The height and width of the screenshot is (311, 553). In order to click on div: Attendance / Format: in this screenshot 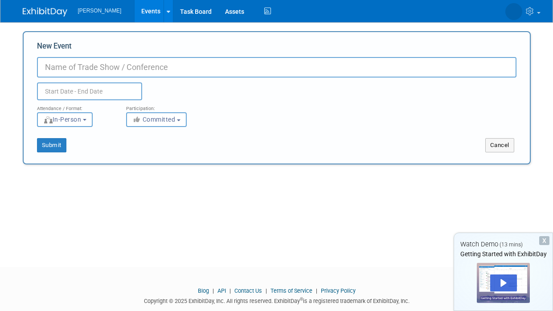, I will do `click(75, 106)`.